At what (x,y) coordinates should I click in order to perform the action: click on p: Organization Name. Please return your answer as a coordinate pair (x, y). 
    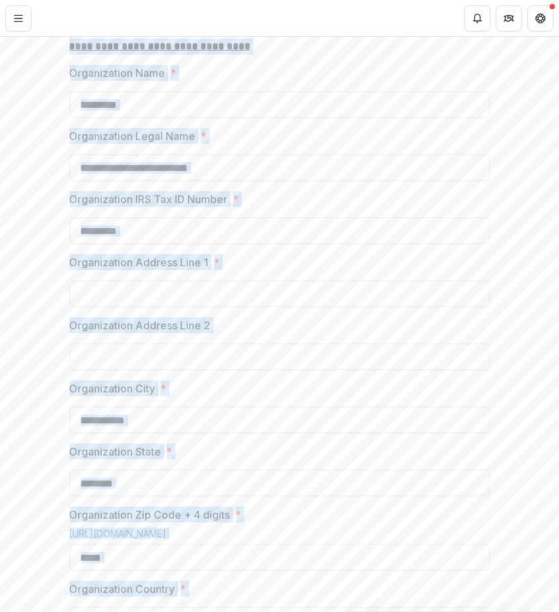
    Looking at the image, I should click on (118, 73).